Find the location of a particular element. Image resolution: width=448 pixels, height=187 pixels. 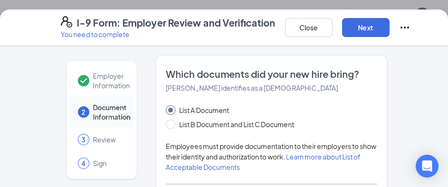

h4: I-9 Form: Employer Review and Verification is located at coordinates (176, 23).